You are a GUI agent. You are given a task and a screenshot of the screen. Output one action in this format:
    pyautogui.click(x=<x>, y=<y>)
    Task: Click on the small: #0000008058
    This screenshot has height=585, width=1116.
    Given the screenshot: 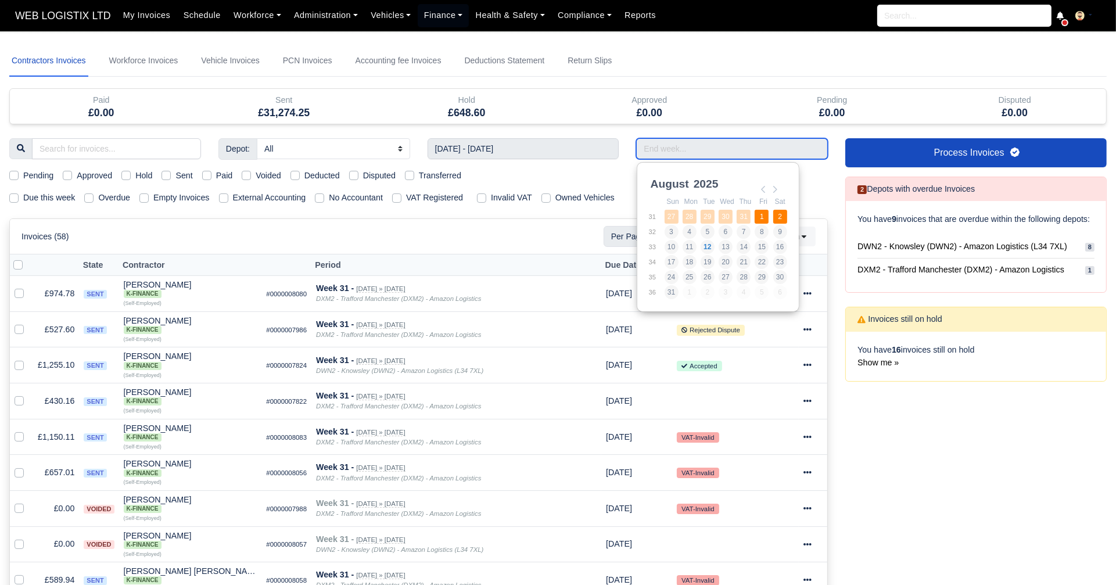 What is the action you would take?
    pyautogui.click(x=286, y=580)
    